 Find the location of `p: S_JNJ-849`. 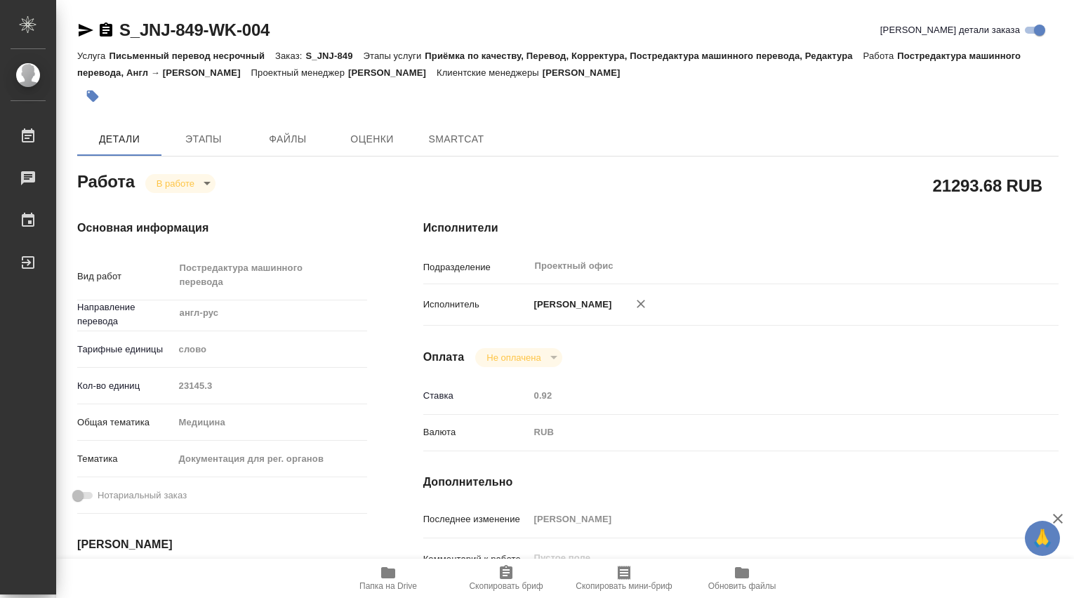

p: S_JNJ-849 is located at coordinates (334, 55).